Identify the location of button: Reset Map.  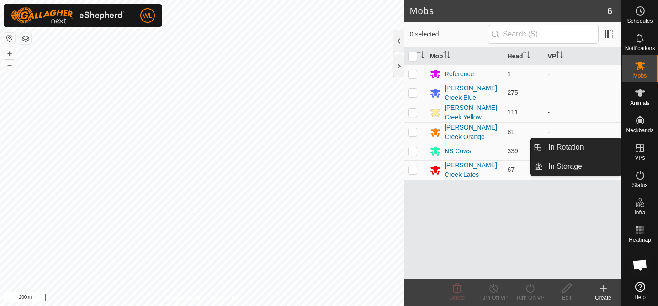
(10, 38).